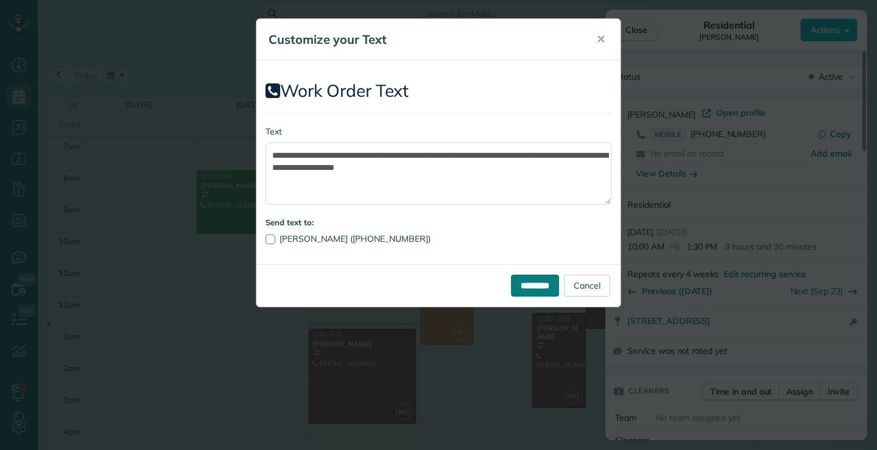 This screenshot has width=877, height=450. Describe the element at coordinates (438, 91) in the screenshot. I see `h2: Work Order Text` at that location.